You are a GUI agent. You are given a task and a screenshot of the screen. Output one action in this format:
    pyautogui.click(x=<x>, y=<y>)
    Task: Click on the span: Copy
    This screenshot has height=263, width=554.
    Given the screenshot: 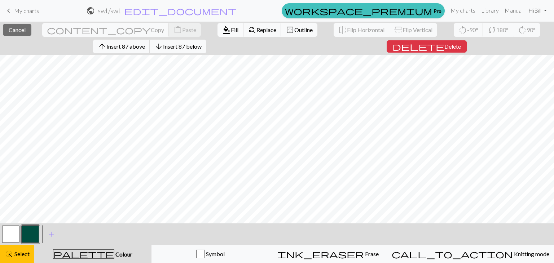 What is the action you would take?
    pyautogui.click(x=157, y=30)
    